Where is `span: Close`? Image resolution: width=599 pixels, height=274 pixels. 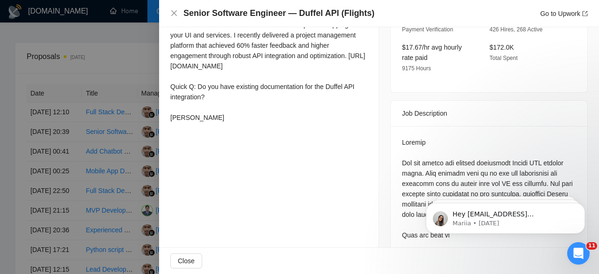 span: Close is located at coordinates (186, 261).